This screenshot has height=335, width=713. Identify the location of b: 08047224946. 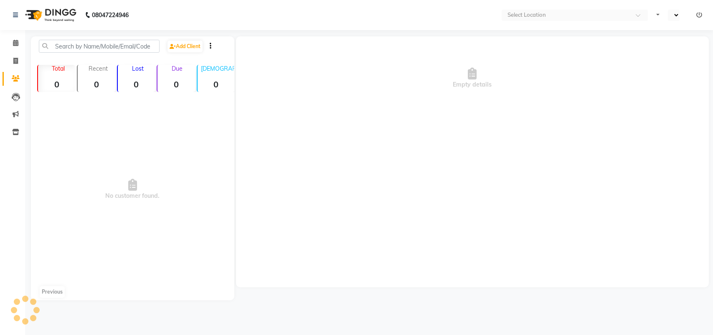
(110, 15).